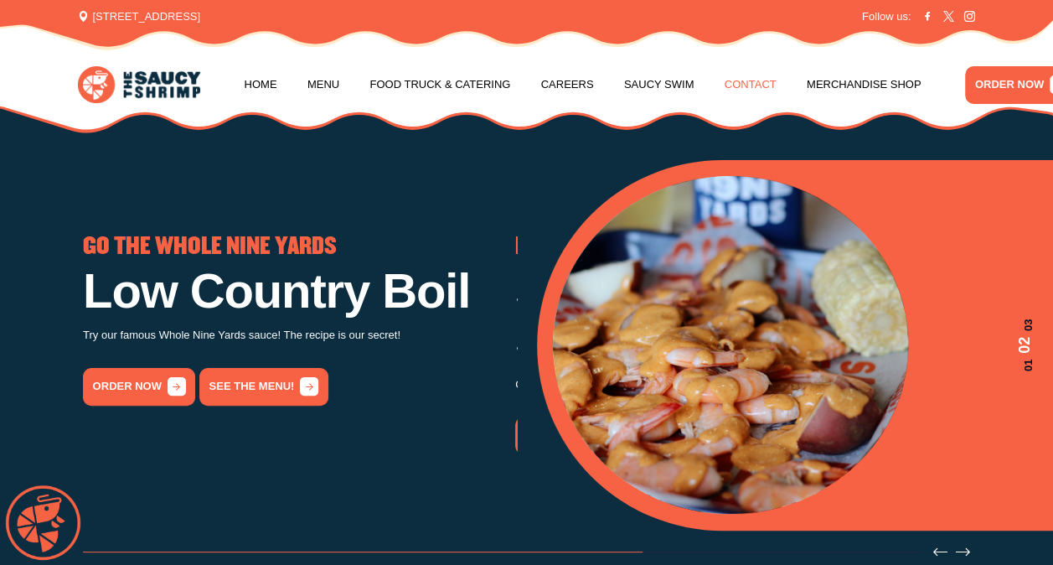 This screenshot has width=1053, height=565. I want to click on a: Food Truck & Catering, so click(440, 85).